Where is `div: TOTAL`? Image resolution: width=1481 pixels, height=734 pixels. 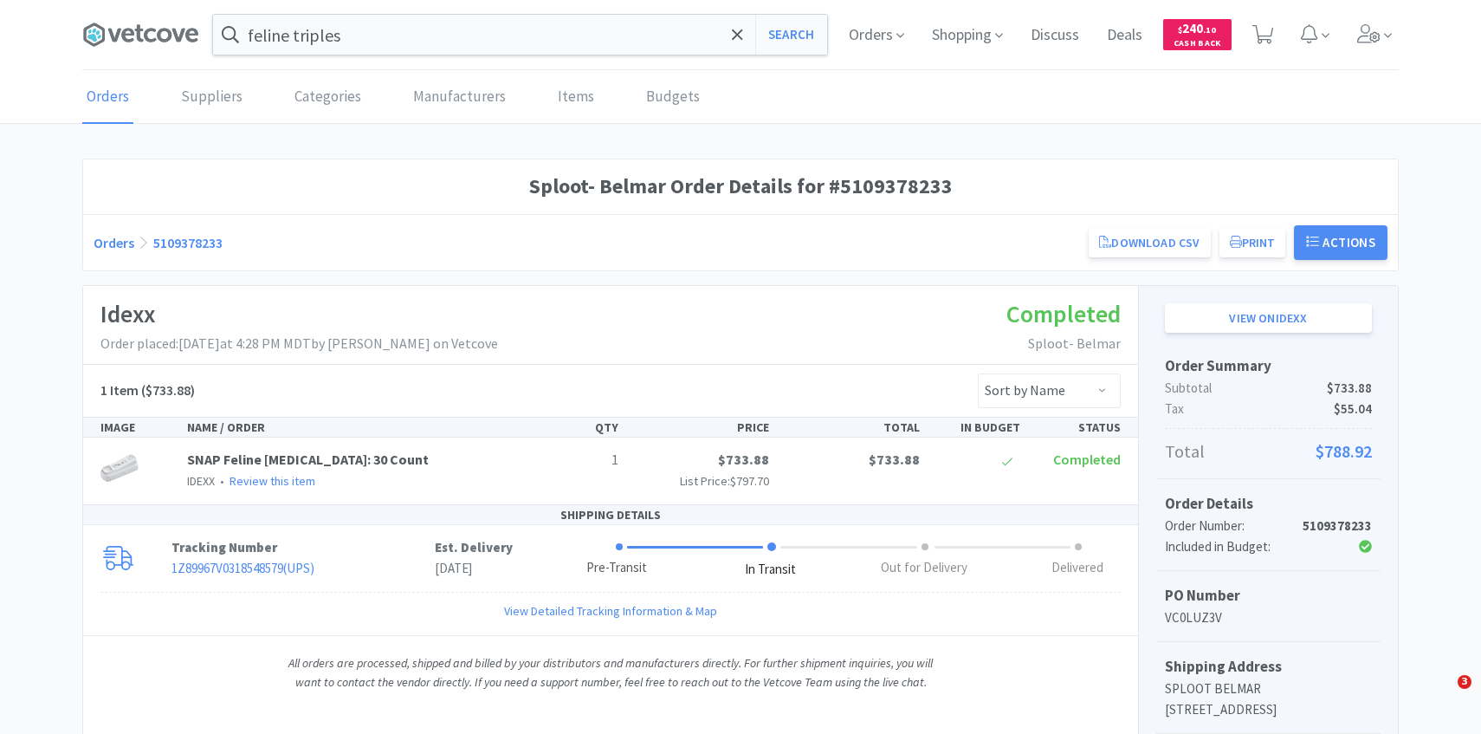 div: TOTAL is located at coordinates (851, 427).